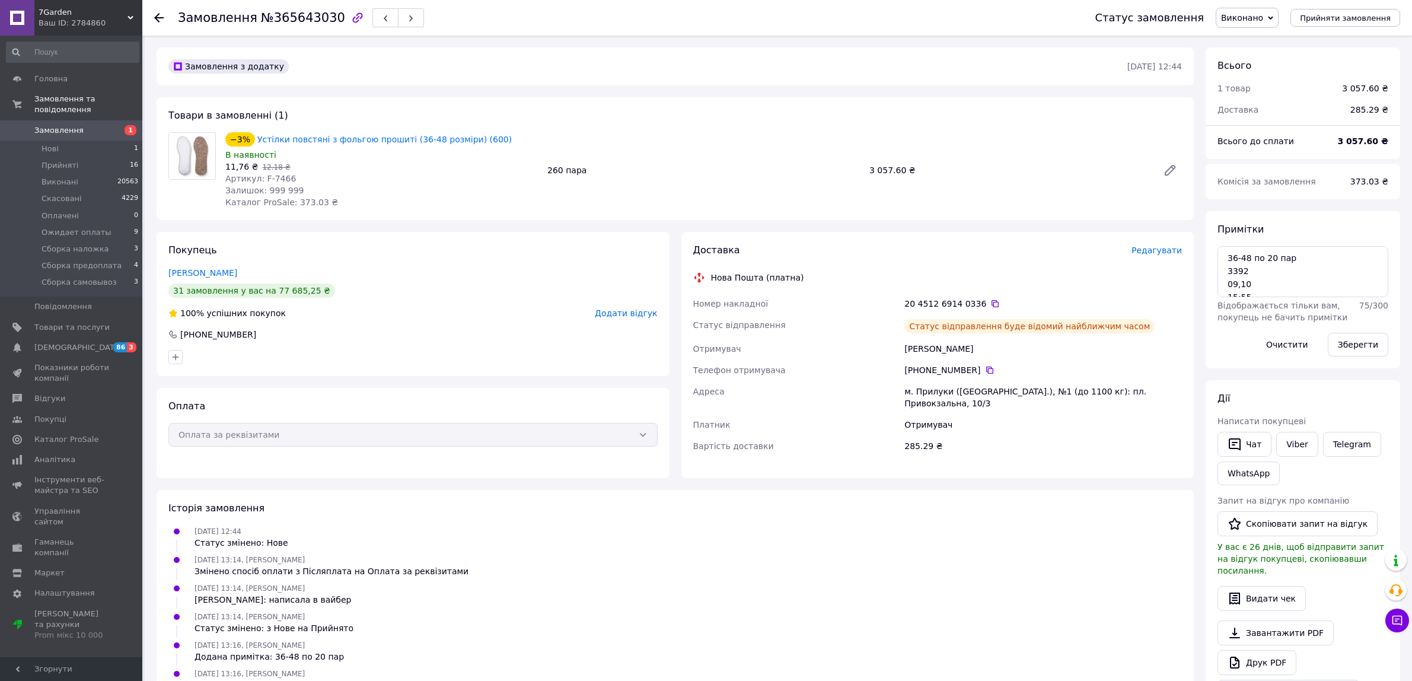 This screenshot has width=1412, height=681. I want to click on div: Отримувач, so click(1043, 425).